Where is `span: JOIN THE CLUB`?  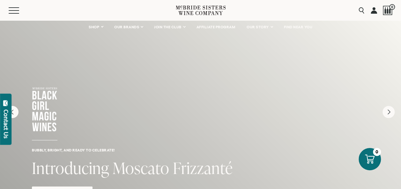 span: JOIN THE CLUB is located at coordinates (168, 27).